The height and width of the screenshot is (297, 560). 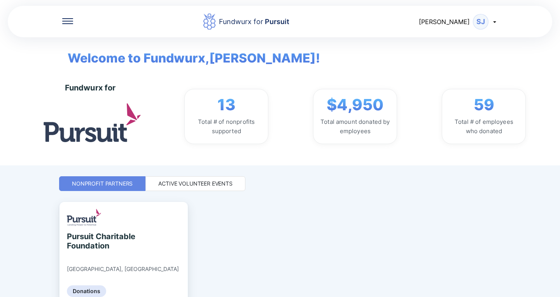 I want to click on div: SJ, so click(x=480, y=22).